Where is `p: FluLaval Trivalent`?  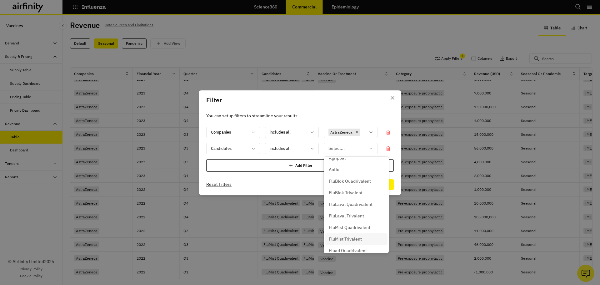
p: FluLaval Trivalent is located at coordinates (346, 216).